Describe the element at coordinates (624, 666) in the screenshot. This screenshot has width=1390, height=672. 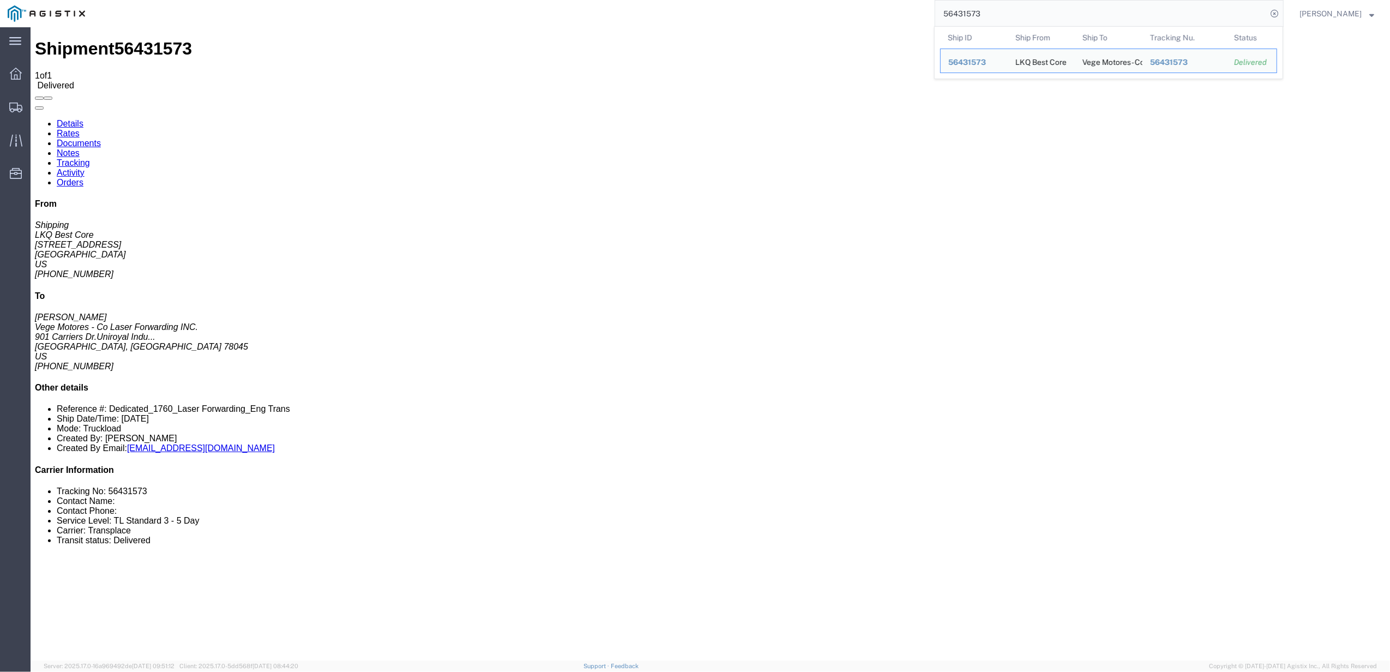
I see `a: Feedback` at that location.